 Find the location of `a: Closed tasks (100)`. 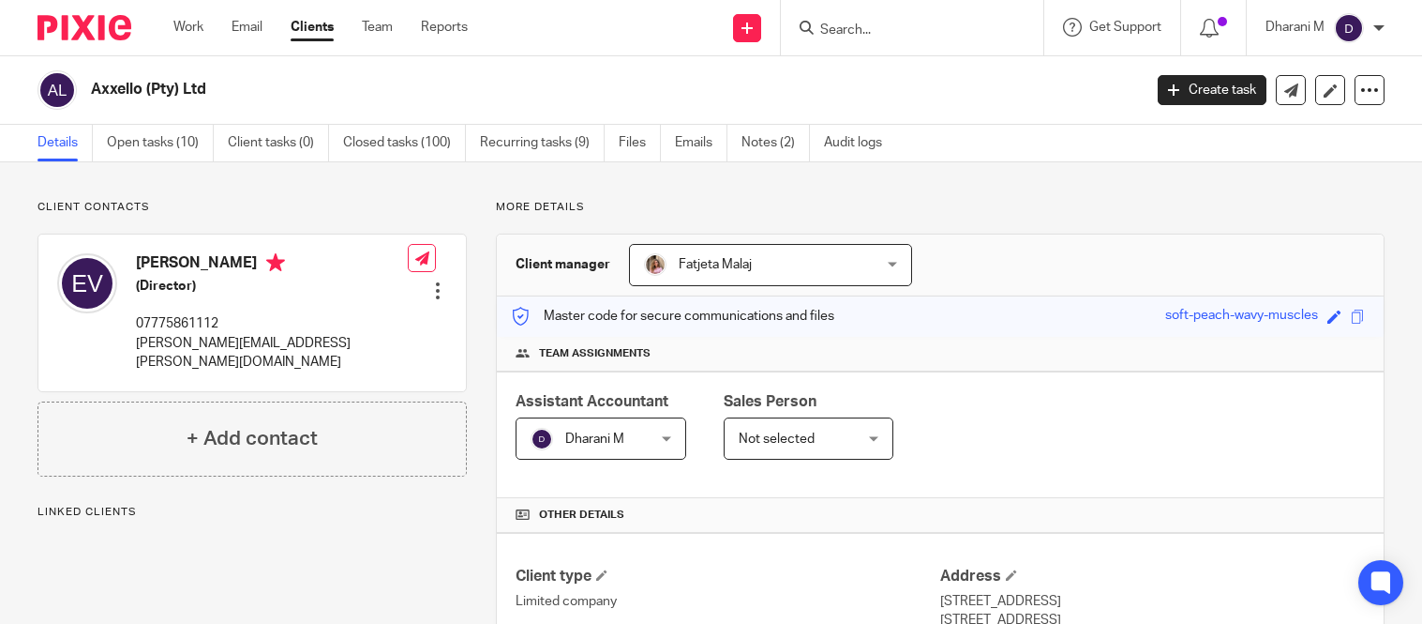

a: Closed tasks (100) is located at coordinates (404, 143).